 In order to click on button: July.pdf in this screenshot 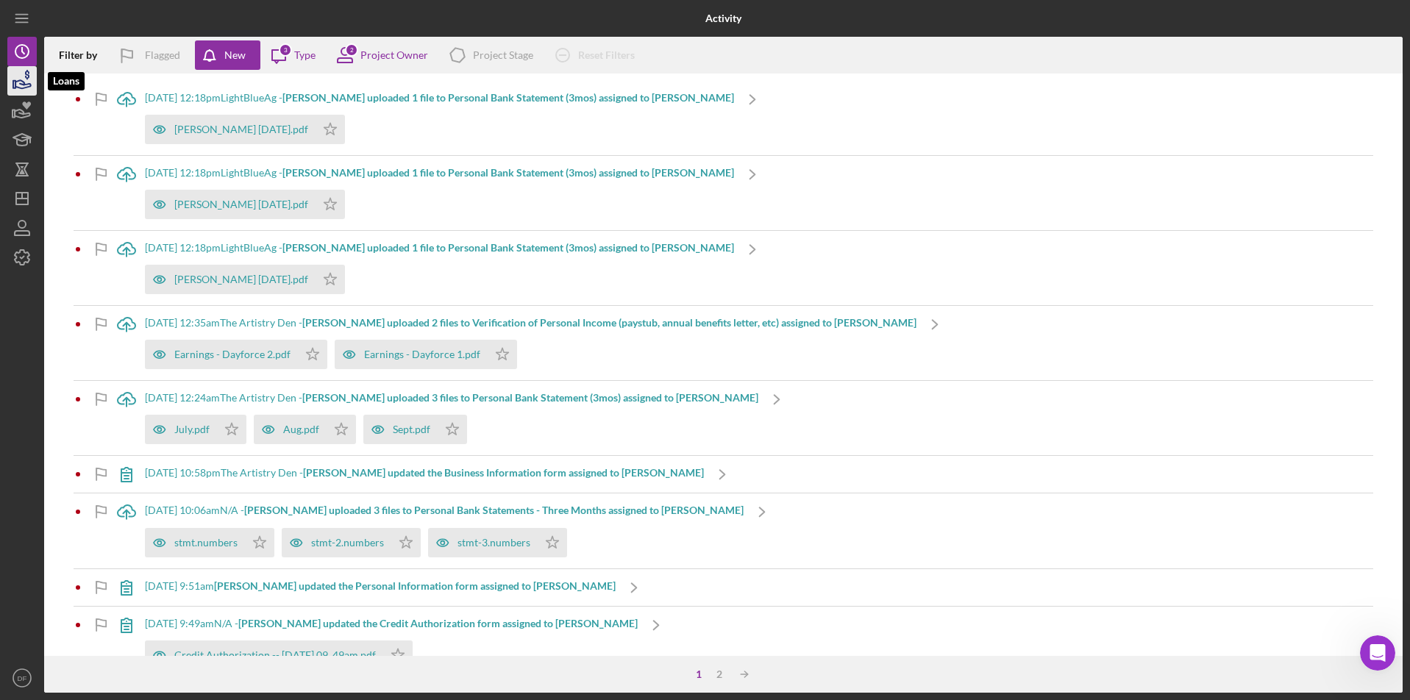, I will do `click(196, 430)`.